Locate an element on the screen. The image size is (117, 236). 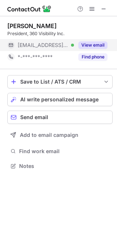
button: save-profile-one-click is located at coordinates (60, 82).